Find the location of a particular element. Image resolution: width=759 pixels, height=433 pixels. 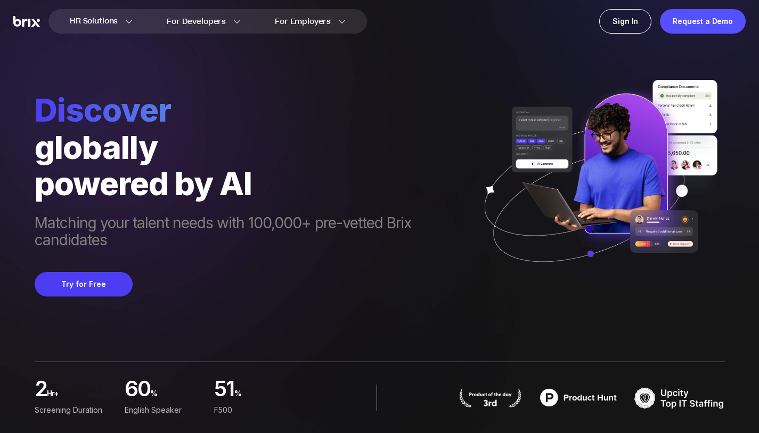

a: Request a Demo is located at coordinates (703, 21).